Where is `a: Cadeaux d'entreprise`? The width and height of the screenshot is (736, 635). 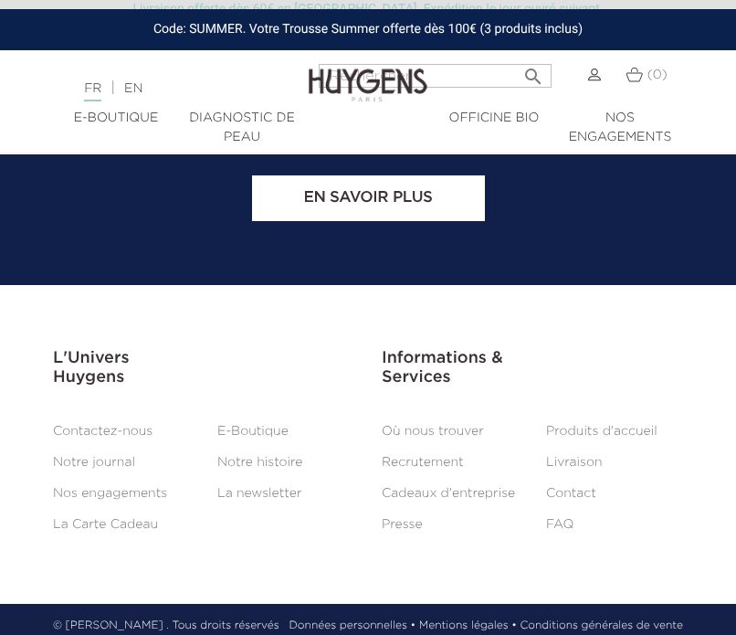 a: Cadeaux d'entreprise is located at coordinates (449, 493).